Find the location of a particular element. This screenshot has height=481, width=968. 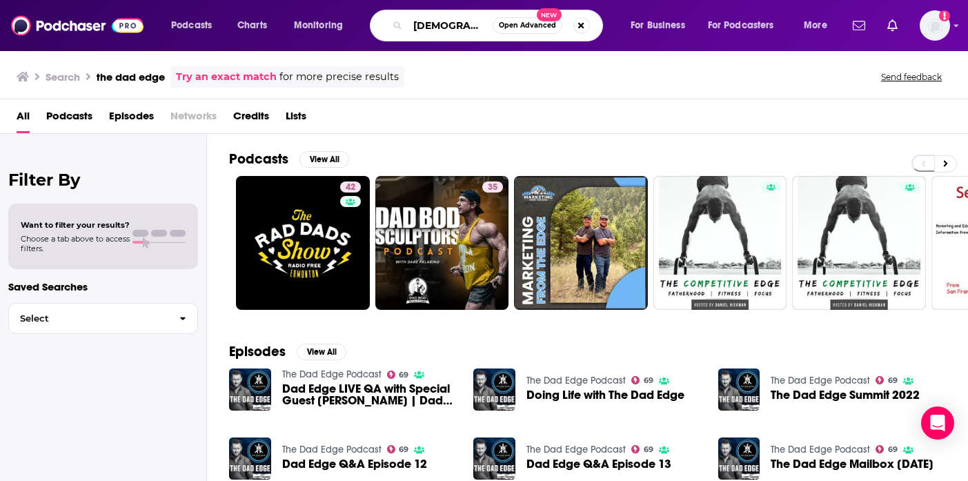

a: Podcasts is located at coordinates (69, 119).